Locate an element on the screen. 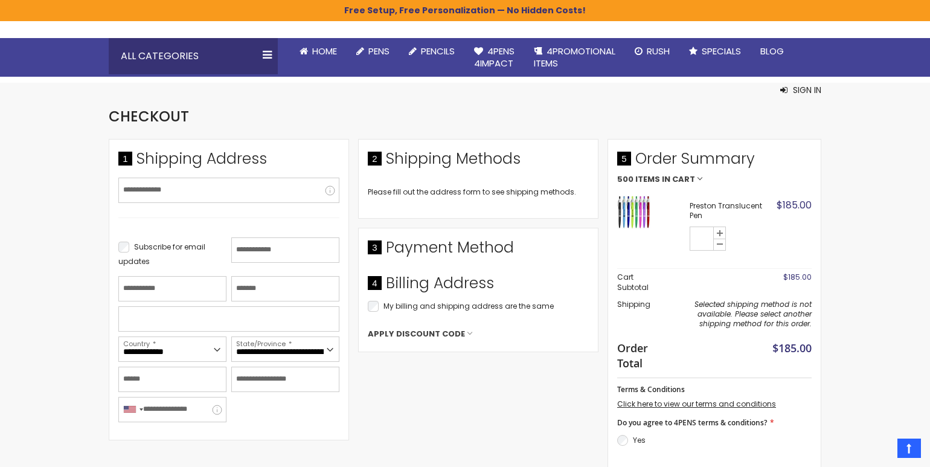  th: Cart Subtotal is located at coordinates (640, 282).